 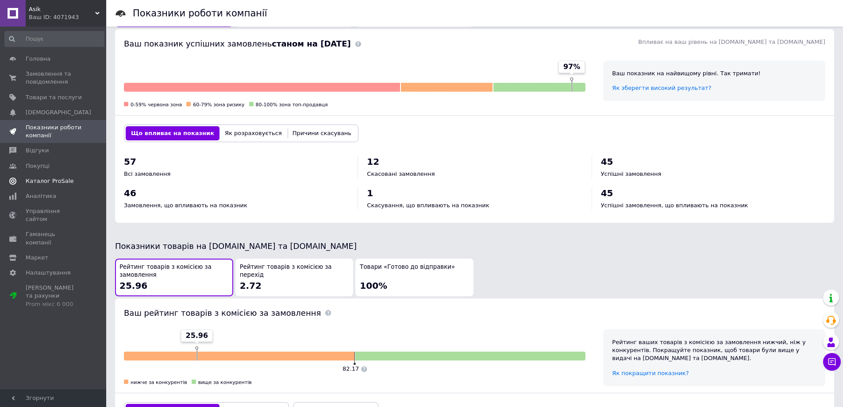 I want to click on span: 100%, so click(x=374, y=286).